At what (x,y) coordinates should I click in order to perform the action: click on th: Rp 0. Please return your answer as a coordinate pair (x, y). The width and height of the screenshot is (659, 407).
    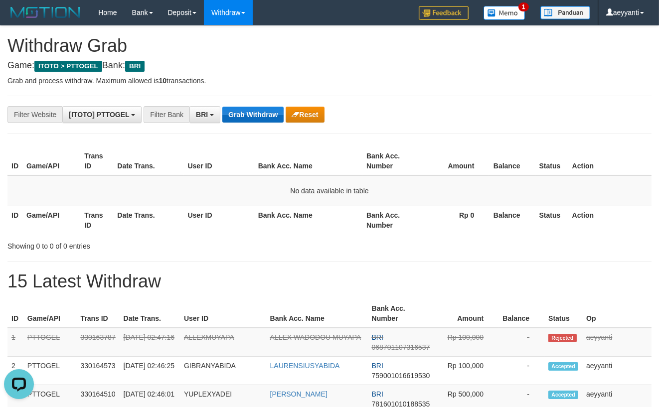
    Looking at the image, I should click on (454, 220).